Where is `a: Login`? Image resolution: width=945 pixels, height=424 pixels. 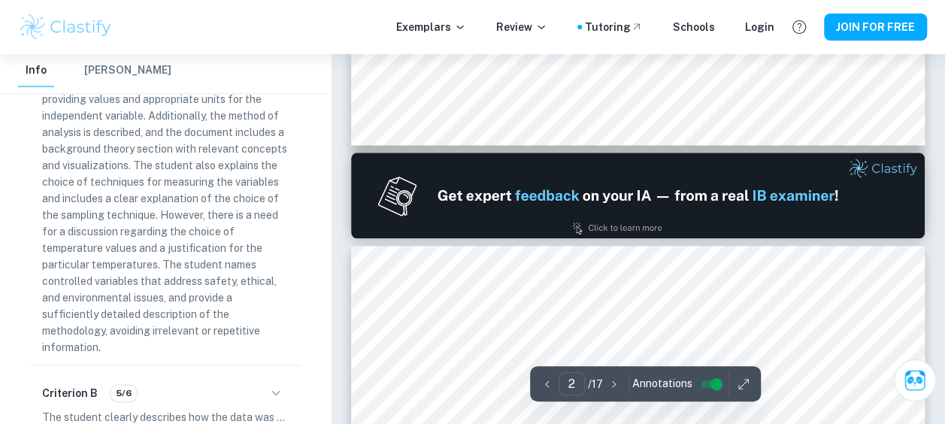 a: Login is located at coordinates (759, 27).